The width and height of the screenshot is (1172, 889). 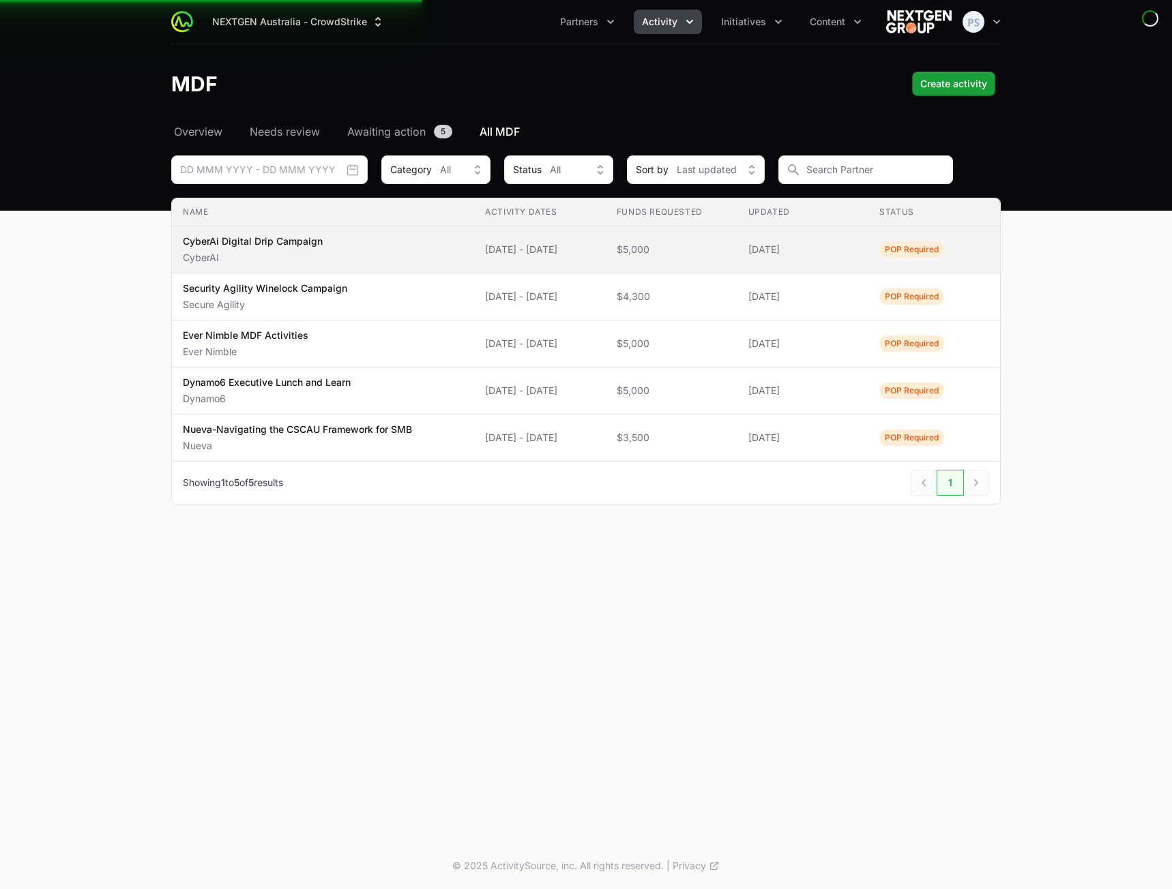 What do you see at coordinates (531, 22) in the screenshot?
I see `div: Main navigation` at bounding box center [531, 22].